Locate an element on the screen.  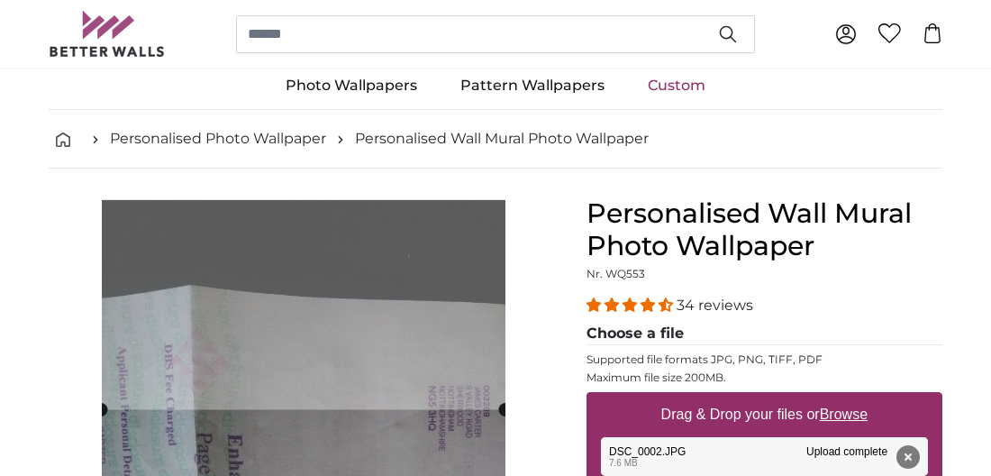
label: Drag & Drop your files or is located at coordinates (764, 414).